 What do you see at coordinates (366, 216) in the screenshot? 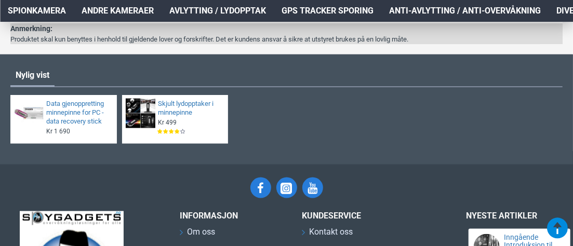
I see `h3: Kundeservice` at bounding box center [366, 216].